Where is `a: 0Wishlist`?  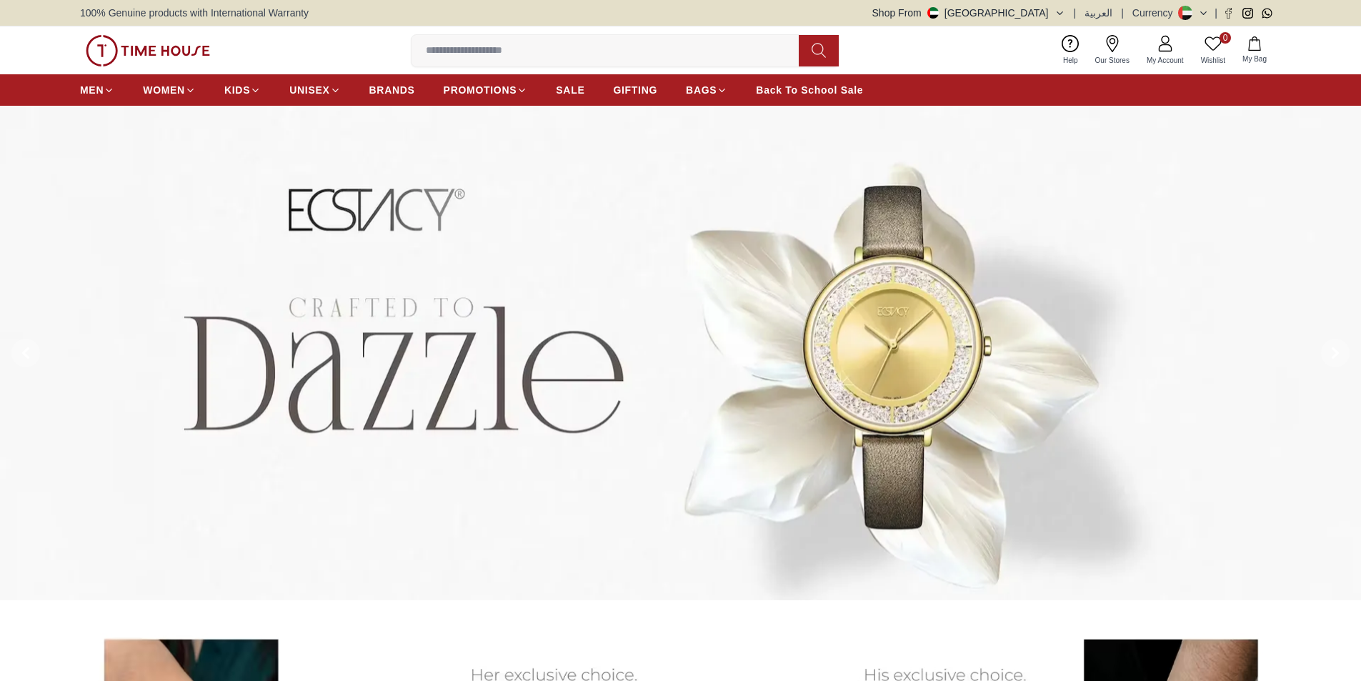
a: 0Wishlist is located at coordinates (1213, 50).